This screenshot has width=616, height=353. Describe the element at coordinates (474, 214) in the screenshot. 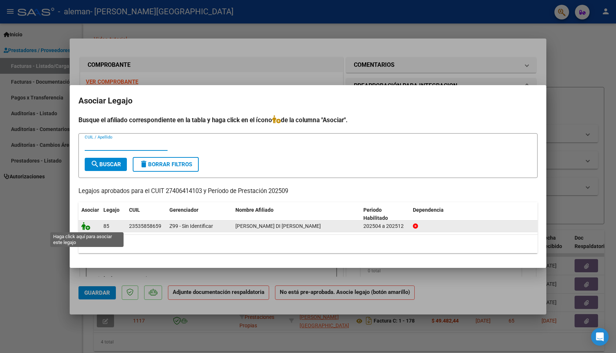

I see `datatable-header-cell: Dependencia` at that location.